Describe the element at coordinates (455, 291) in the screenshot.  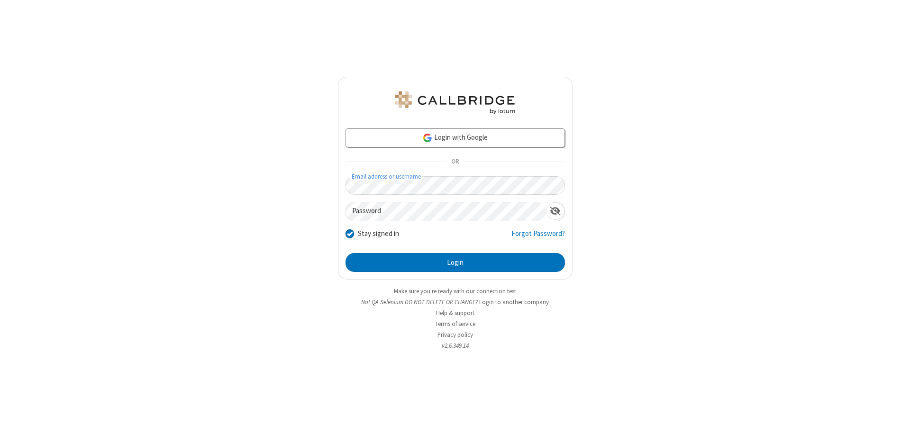
I see `a: Make sure you're ready with our connection test` at that location.